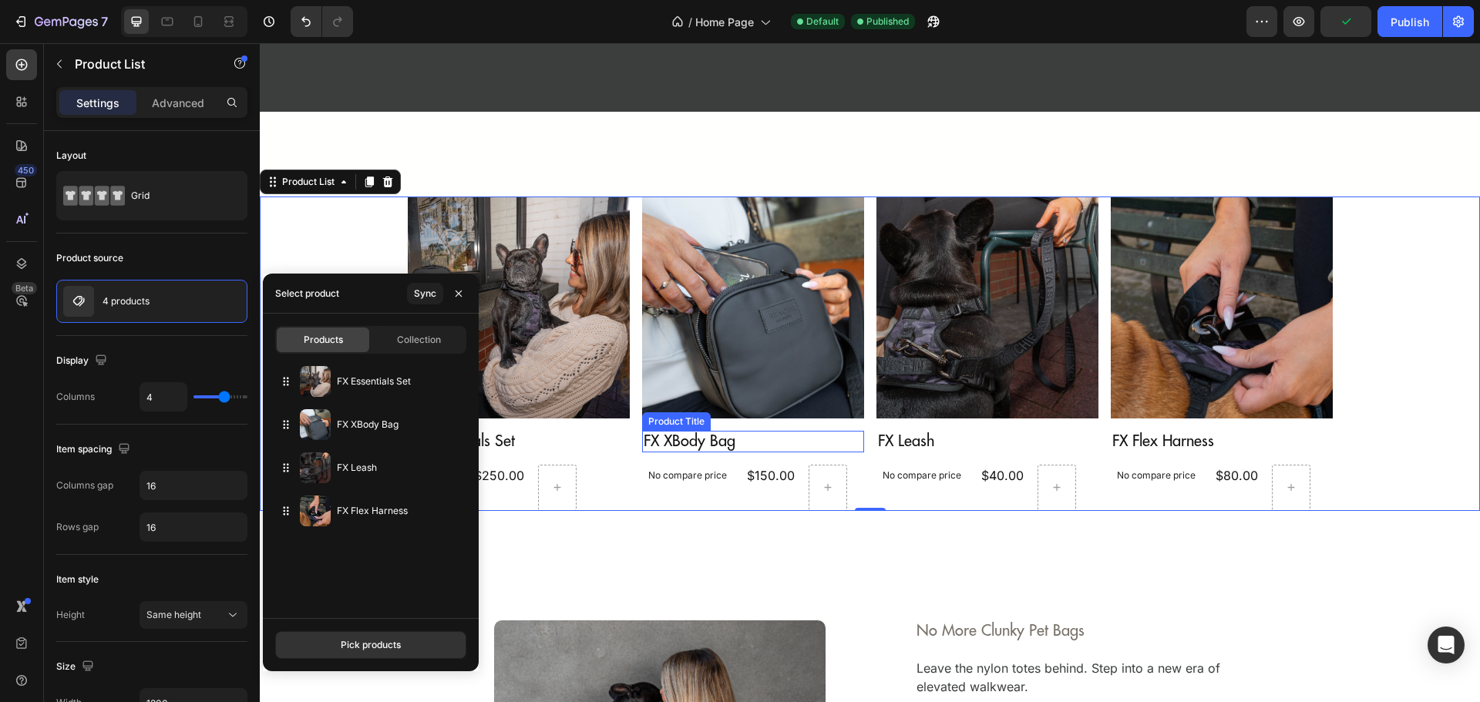 This screenshot has height=702, width=1480. I want to click on p: FX Essentials Set, so click(398, 382).